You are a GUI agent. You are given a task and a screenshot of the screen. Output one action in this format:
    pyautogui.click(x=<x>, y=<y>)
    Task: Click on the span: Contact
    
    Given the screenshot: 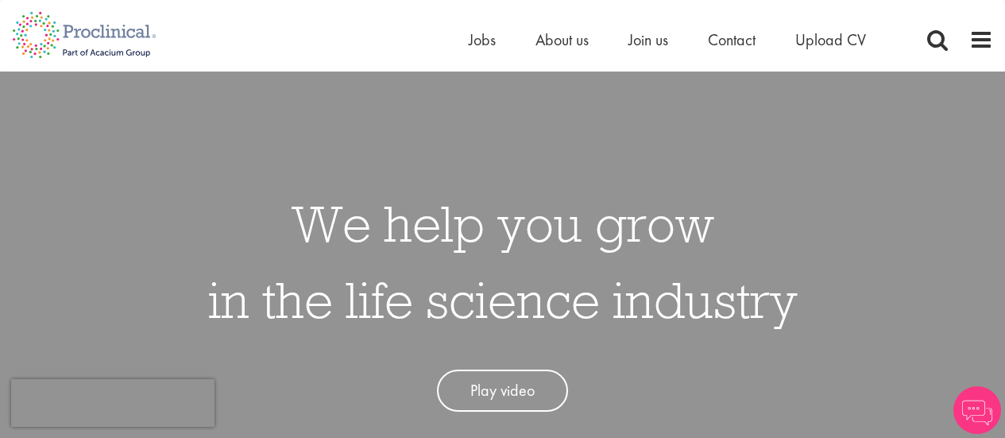 What is the action you would take?
    pyautogui.click(x=732, y=40)
    